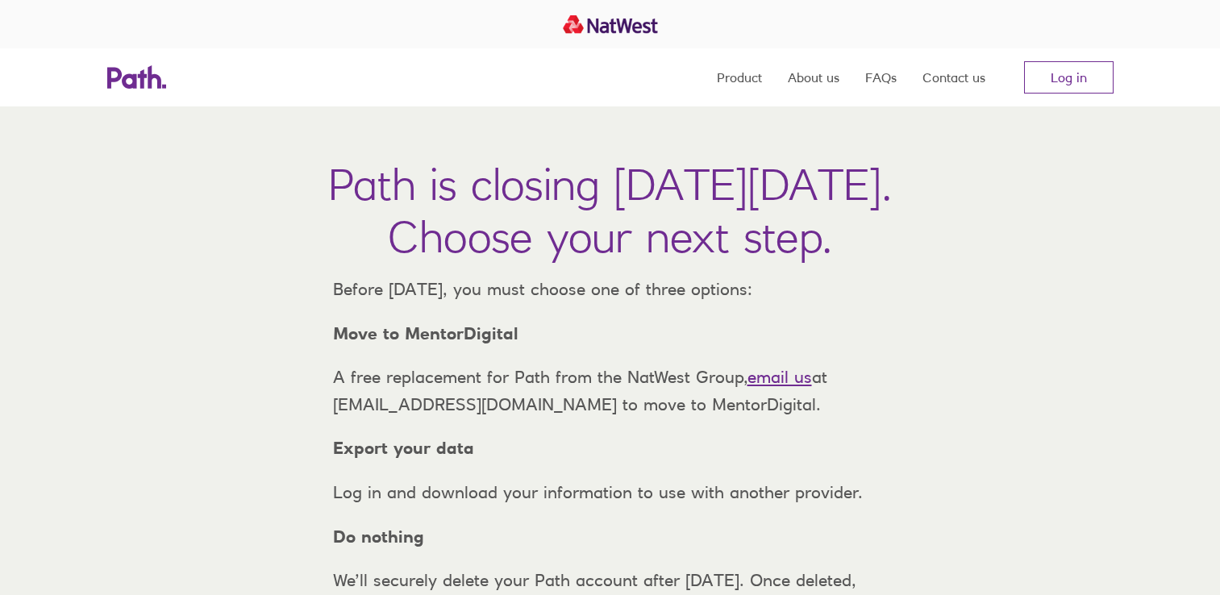 The width and height of the screenshot is (1220, 595). Describe the element at coordinates (814, 77) in the screenshot. I see `a: About us` at that location.